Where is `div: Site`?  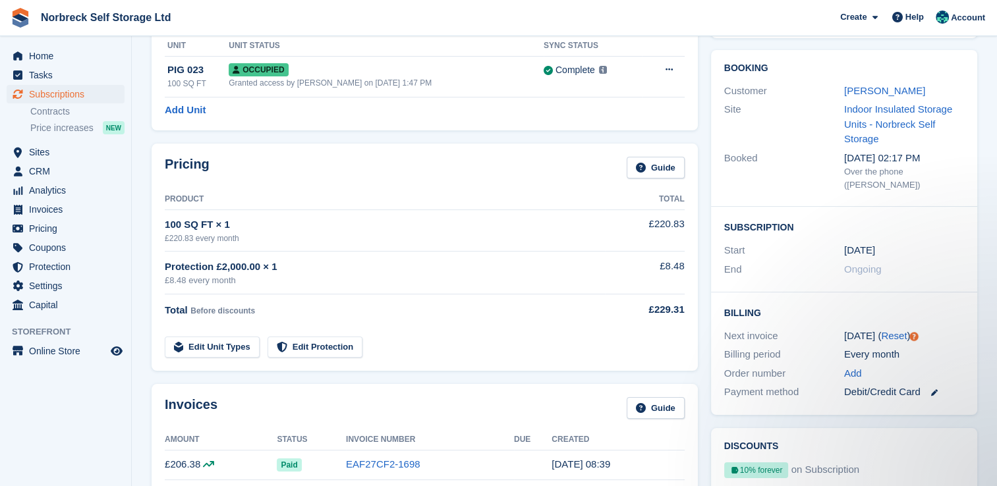
div: Site is located at coordinates (784, 124).